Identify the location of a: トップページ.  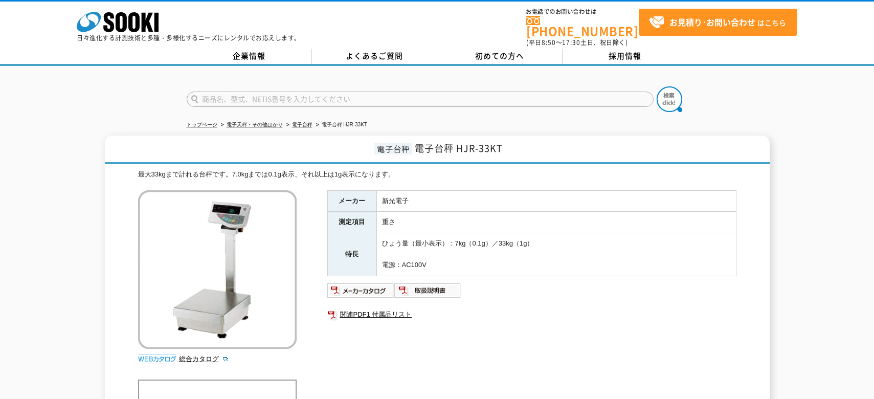
(202, 124).